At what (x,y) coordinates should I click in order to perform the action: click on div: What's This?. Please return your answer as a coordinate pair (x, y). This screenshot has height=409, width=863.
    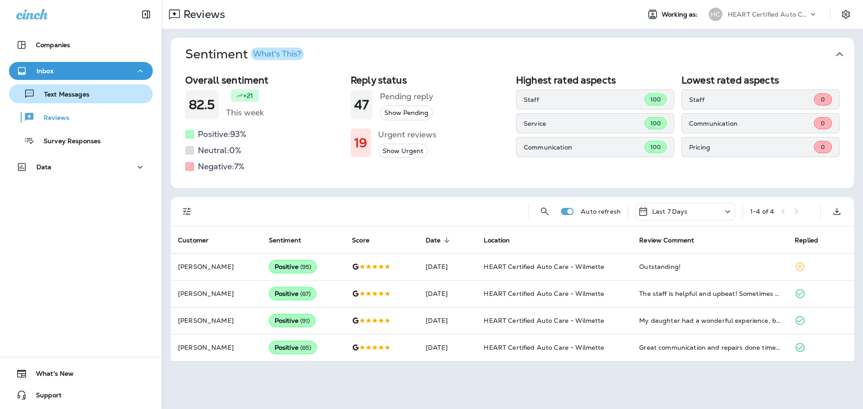
    Looking at the image, I should click on (277, 54).